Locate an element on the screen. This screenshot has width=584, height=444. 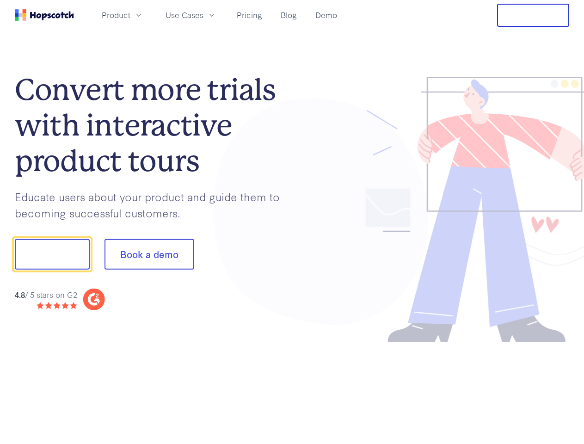
button: Free Trial is located at coordinates (533, 15).